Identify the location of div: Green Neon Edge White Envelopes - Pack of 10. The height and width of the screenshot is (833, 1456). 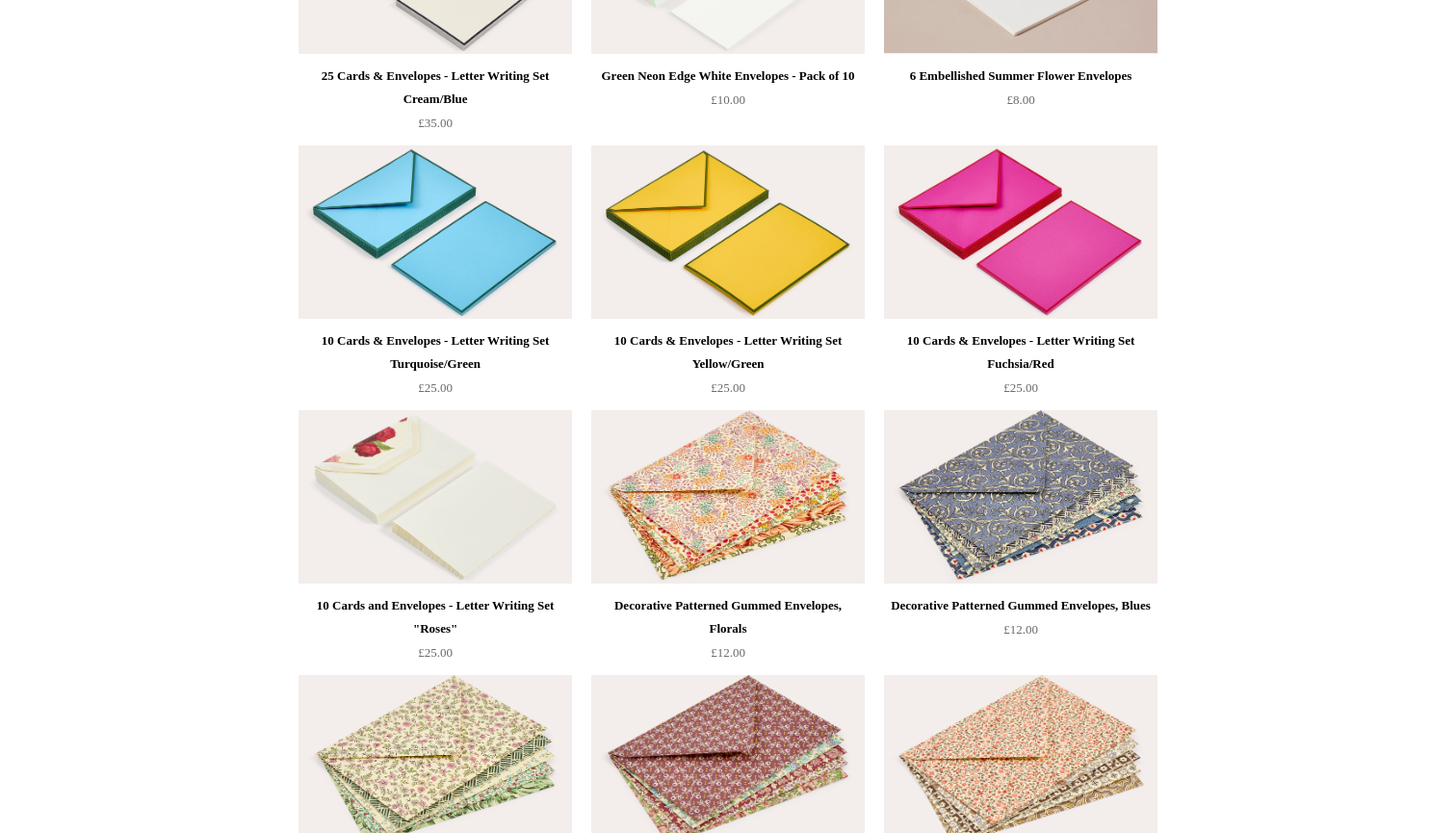
(728, 76).